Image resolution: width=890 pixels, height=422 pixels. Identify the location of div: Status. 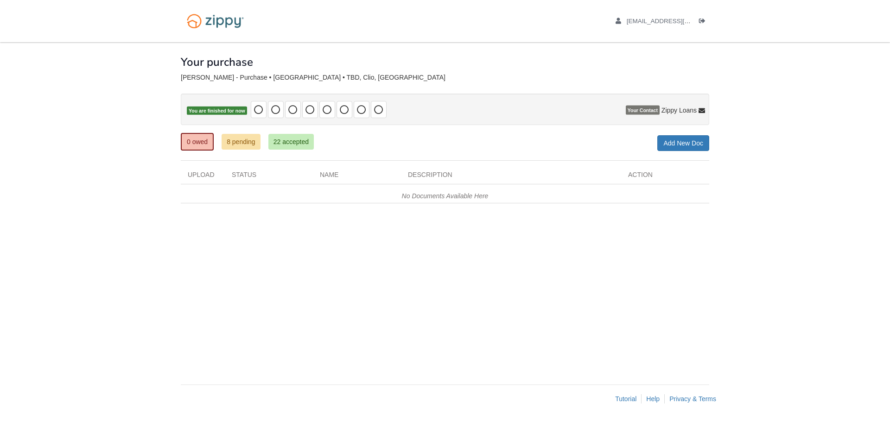
(269, 177).